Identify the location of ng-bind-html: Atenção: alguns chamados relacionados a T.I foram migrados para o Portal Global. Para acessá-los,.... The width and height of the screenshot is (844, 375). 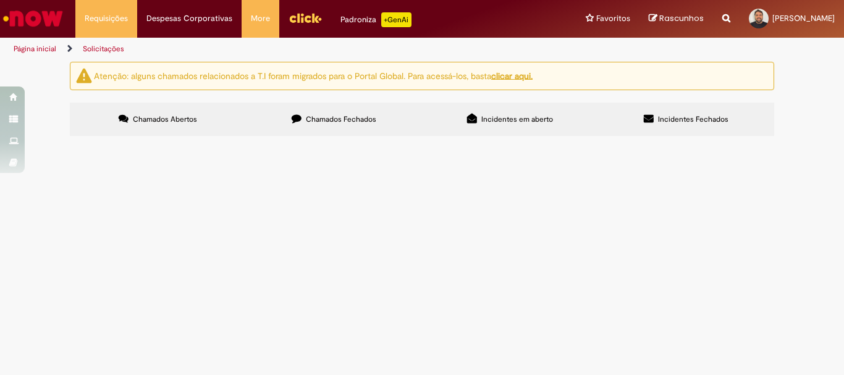
(313, 75).